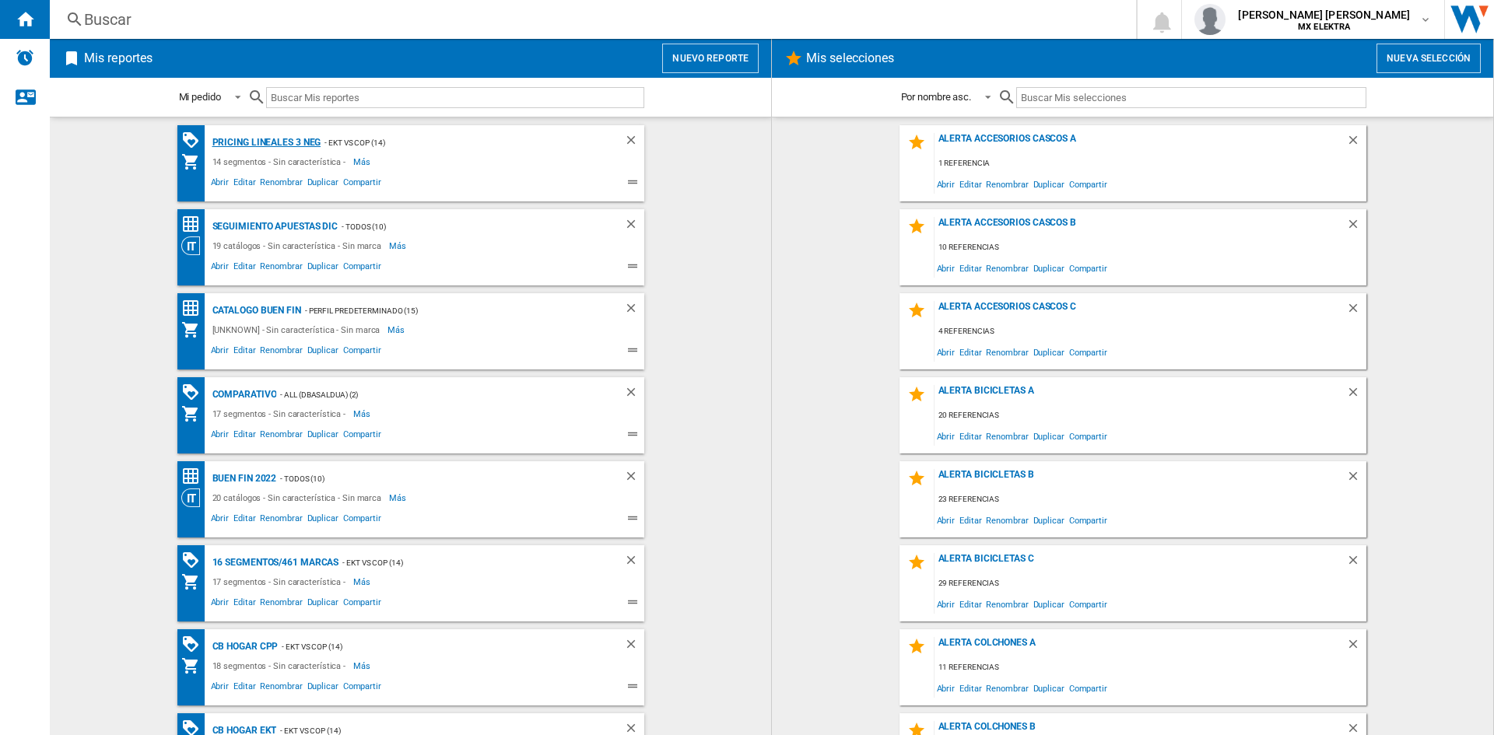 This screenshot has height=735, width=1494. What do you see at coordinates (465, 226) in the screenshot?
I see `div: - Todos (10)` at bounding box center [465, 226].